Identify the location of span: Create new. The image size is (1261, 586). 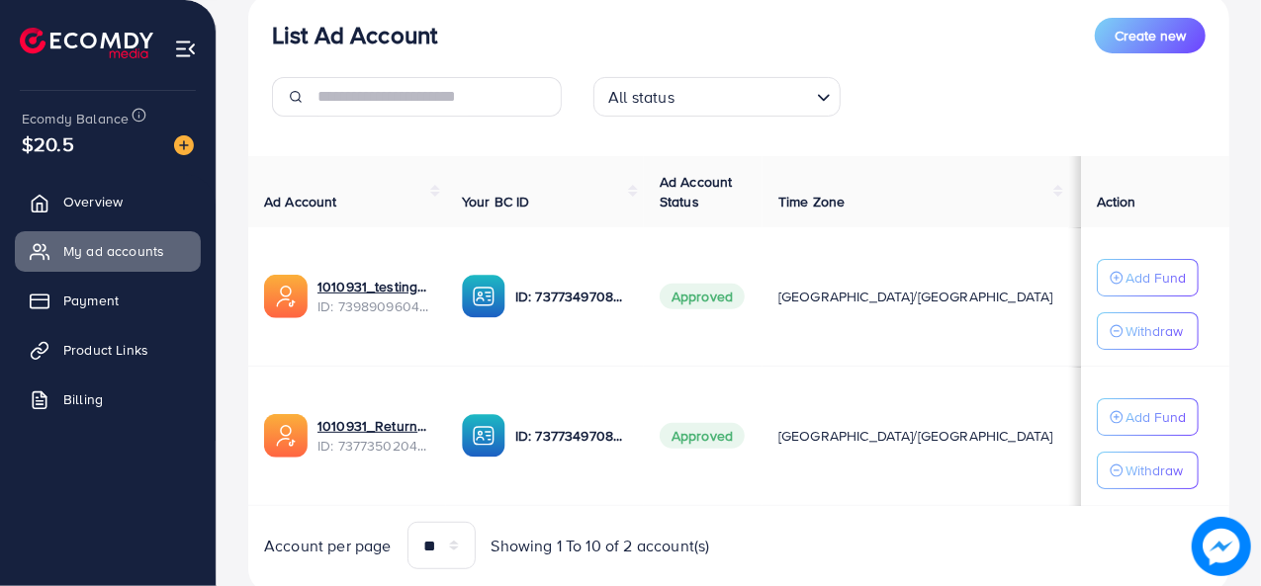
(1150, 36).